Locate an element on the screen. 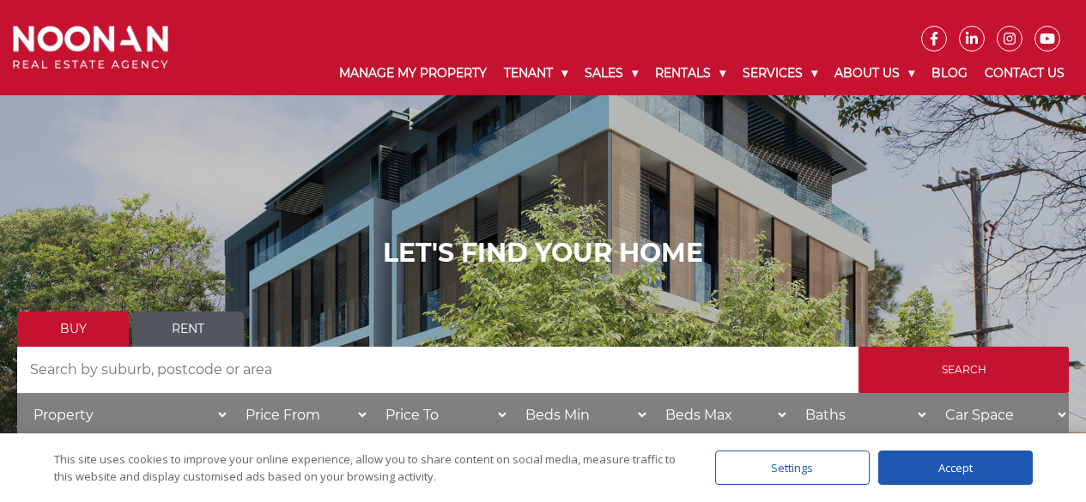 The image size is (1086, 502). a: Buy is located at coordinates (73, 329).